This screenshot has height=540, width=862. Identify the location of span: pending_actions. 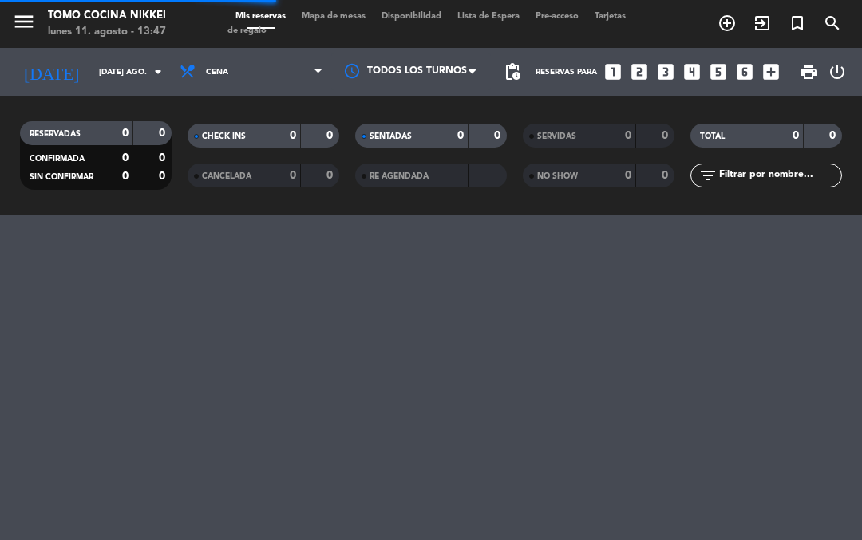
(513, 72).